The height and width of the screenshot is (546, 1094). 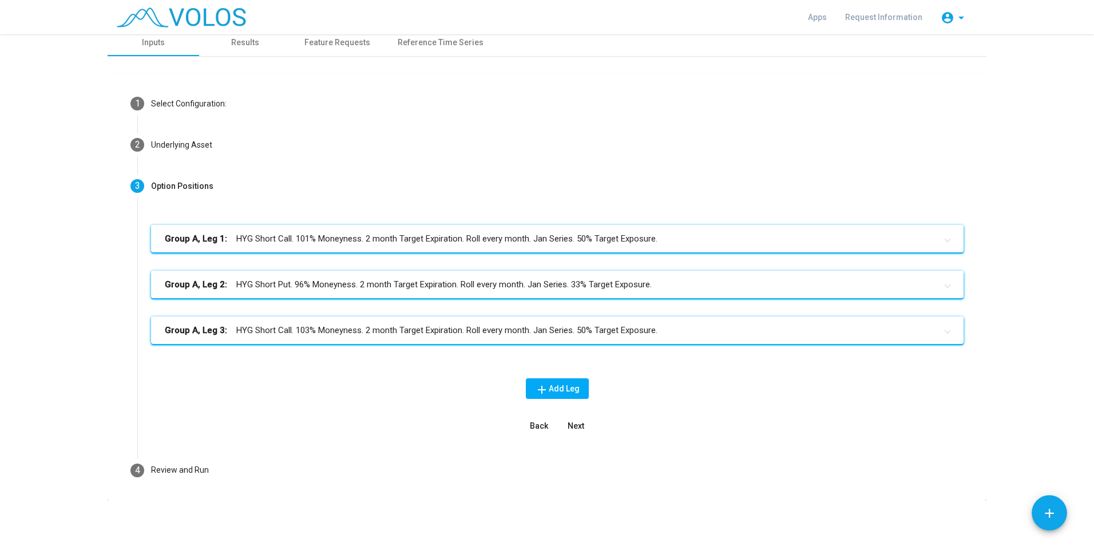 I want to click on mat-expansion-panel-header: Group A, Leg 1:HYG Short Call. 101% Moneyness. 2 month Target Expiration. Roll every month. Jan S..., so click(x=557, y=239).